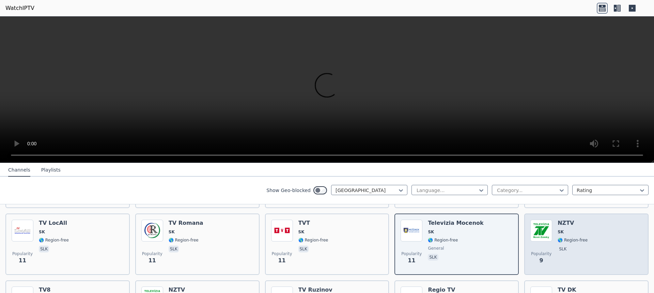 The width and height of the screenshot is (654, 293). I want to click on label: Show Geo-blocked, so click(288, 190).